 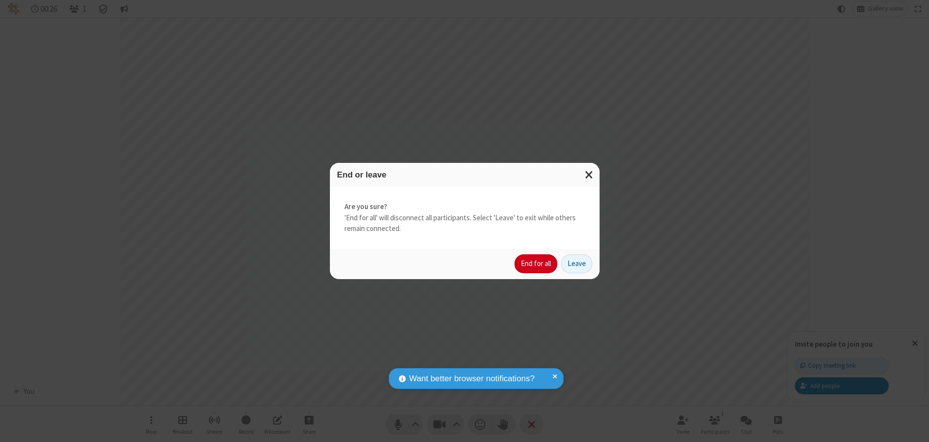 I want to click on button: Close modal, so click(x=589, y=174).